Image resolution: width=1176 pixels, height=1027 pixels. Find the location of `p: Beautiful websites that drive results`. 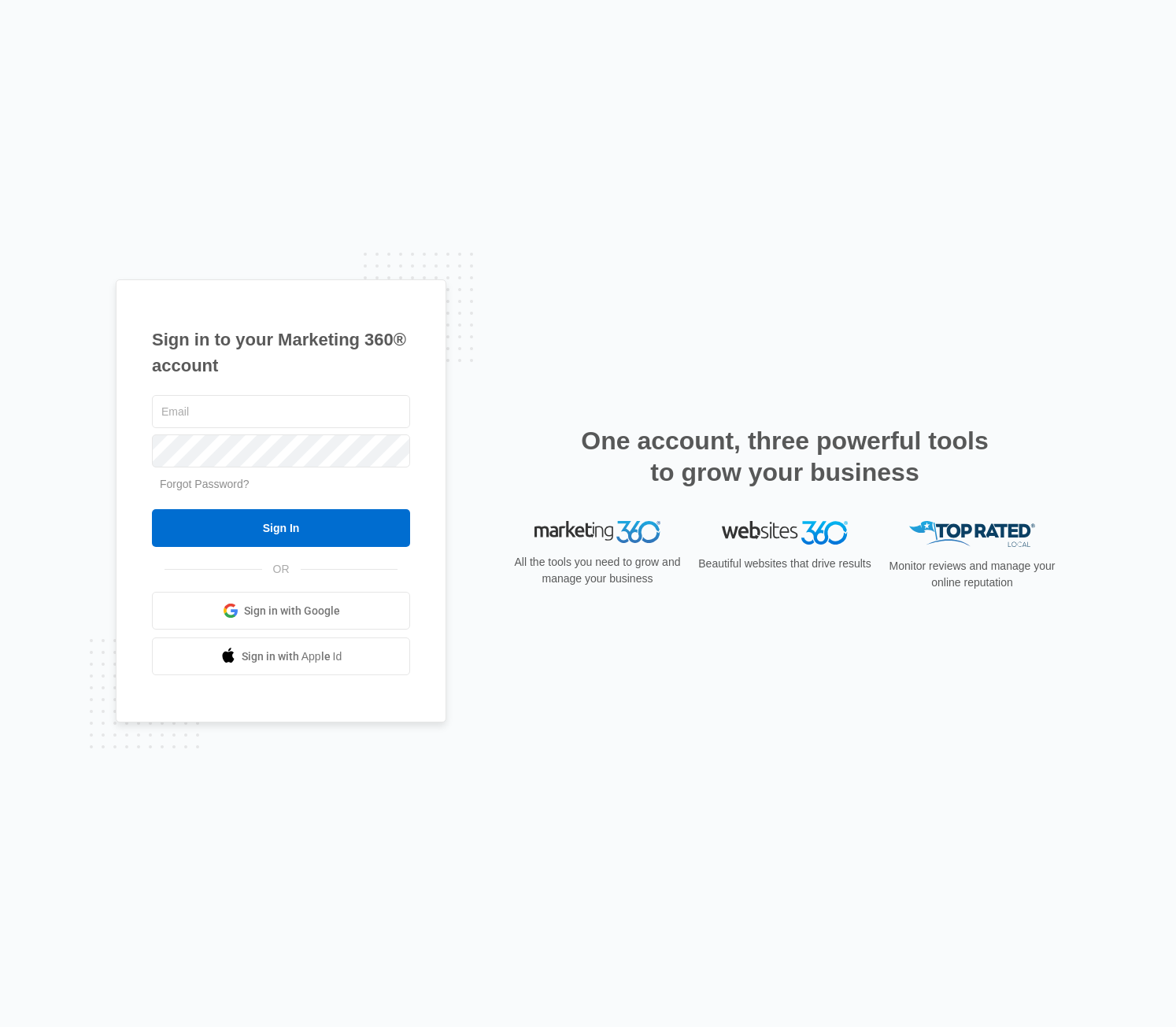

p: Beautiful websites that drive results is located at coordinates (785, 564).